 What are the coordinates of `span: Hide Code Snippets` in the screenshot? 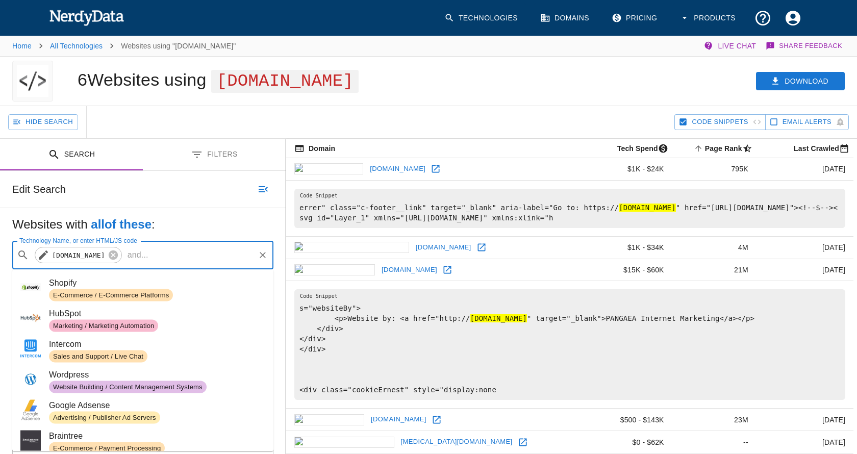 It's located at (720, 122).